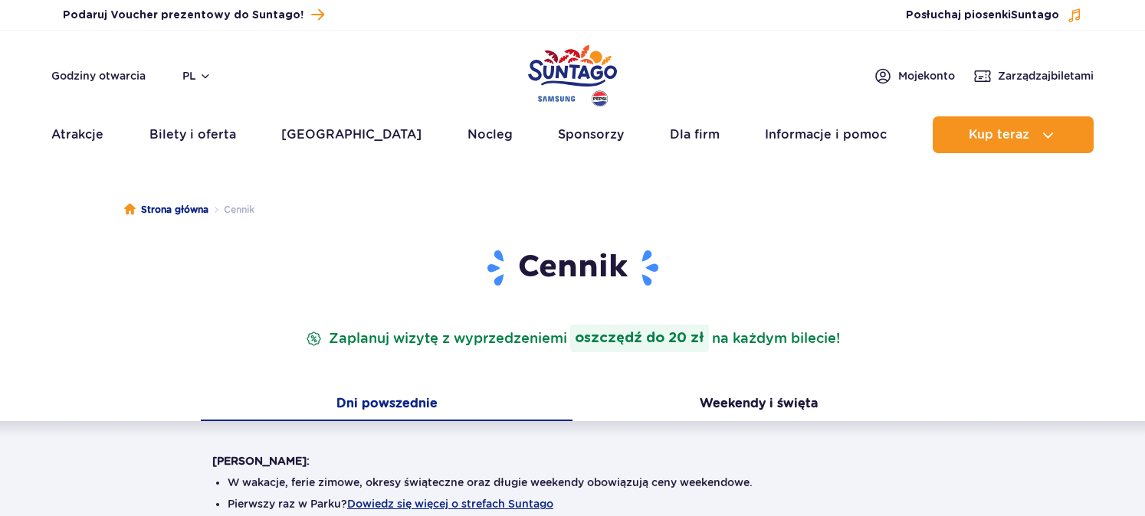 Image resolution: width=1145 pixels, height=516 pixels. What do you see at coordinates (166, 210) in the screenshot?
I see `a: Strona główna` at bounding box center [166, 210].